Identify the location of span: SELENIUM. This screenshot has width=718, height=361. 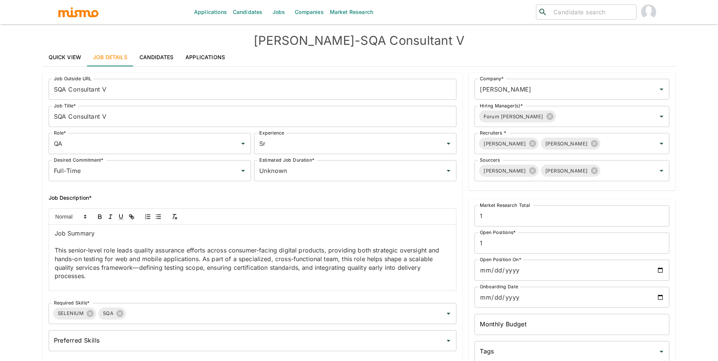
(71, 313).